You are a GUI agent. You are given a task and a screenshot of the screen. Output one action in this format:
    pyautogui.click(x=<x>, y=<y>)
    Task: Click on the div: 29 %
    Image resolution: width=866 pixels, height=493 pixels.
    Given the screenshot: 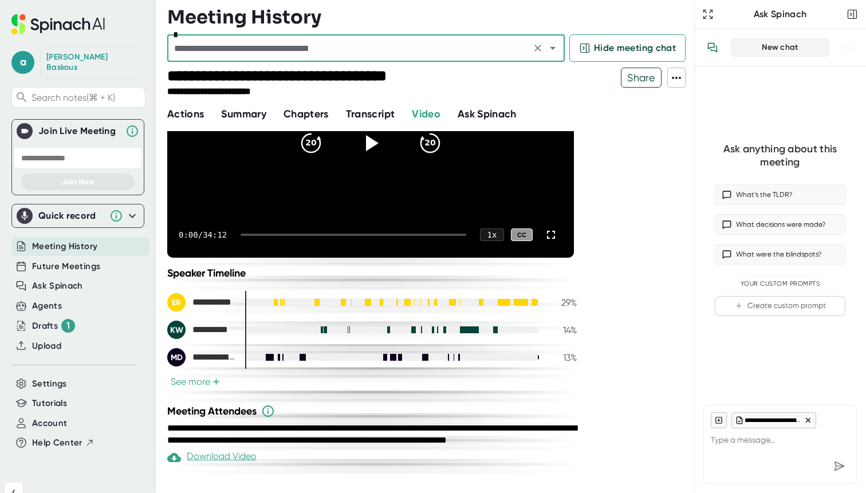 What is the action you would take?
    pyautogui.click(x=563, y=303)
    